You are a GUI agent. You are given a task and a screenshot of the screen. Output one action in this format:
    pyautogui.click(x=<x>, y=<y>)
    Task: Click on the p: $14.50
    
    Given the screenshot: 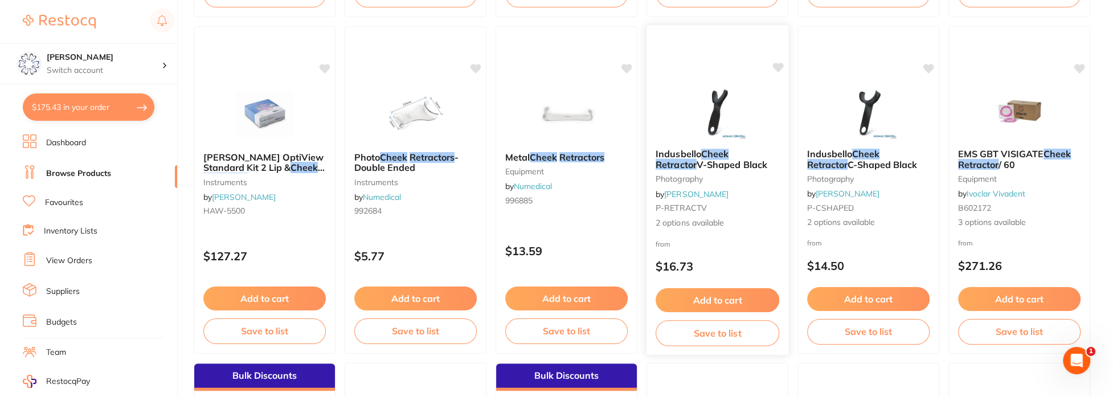 What is the action you would take?
    pyautogui.click(x=868, y=265)
    